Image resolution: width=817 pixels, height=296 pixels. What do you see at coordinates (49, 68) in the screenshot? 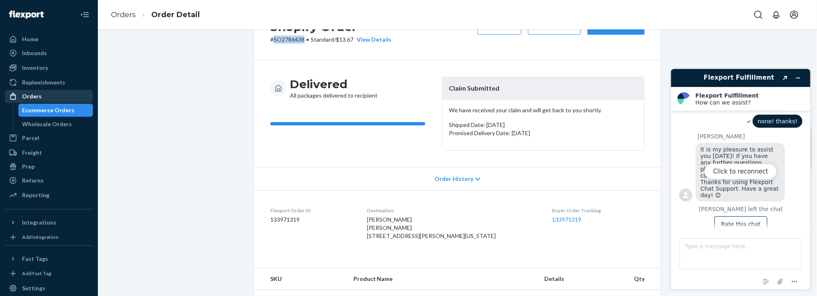
I see `a: Inventory` at bounding box center [49, 68].